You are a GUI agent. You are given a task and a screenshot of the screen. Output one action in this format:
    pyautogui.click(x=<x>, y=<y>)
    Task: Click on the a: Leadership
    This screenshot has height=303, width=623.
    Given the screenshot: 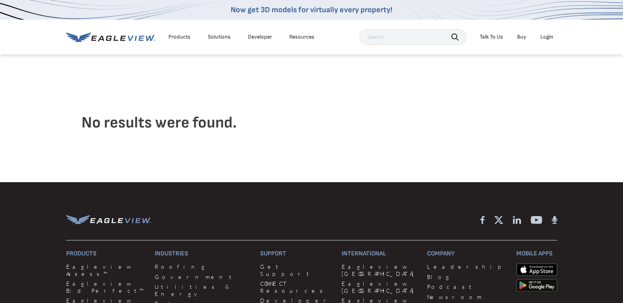 What is the action you would take?
    pyautogui.click(x=467, y=267)
    